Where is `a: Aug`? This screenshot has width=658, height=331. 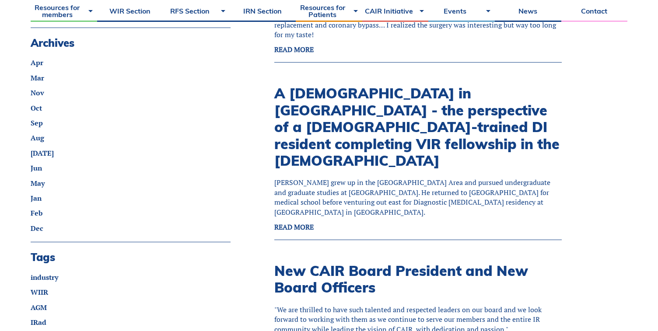
a: Aug is located at coordinates (37, 138).